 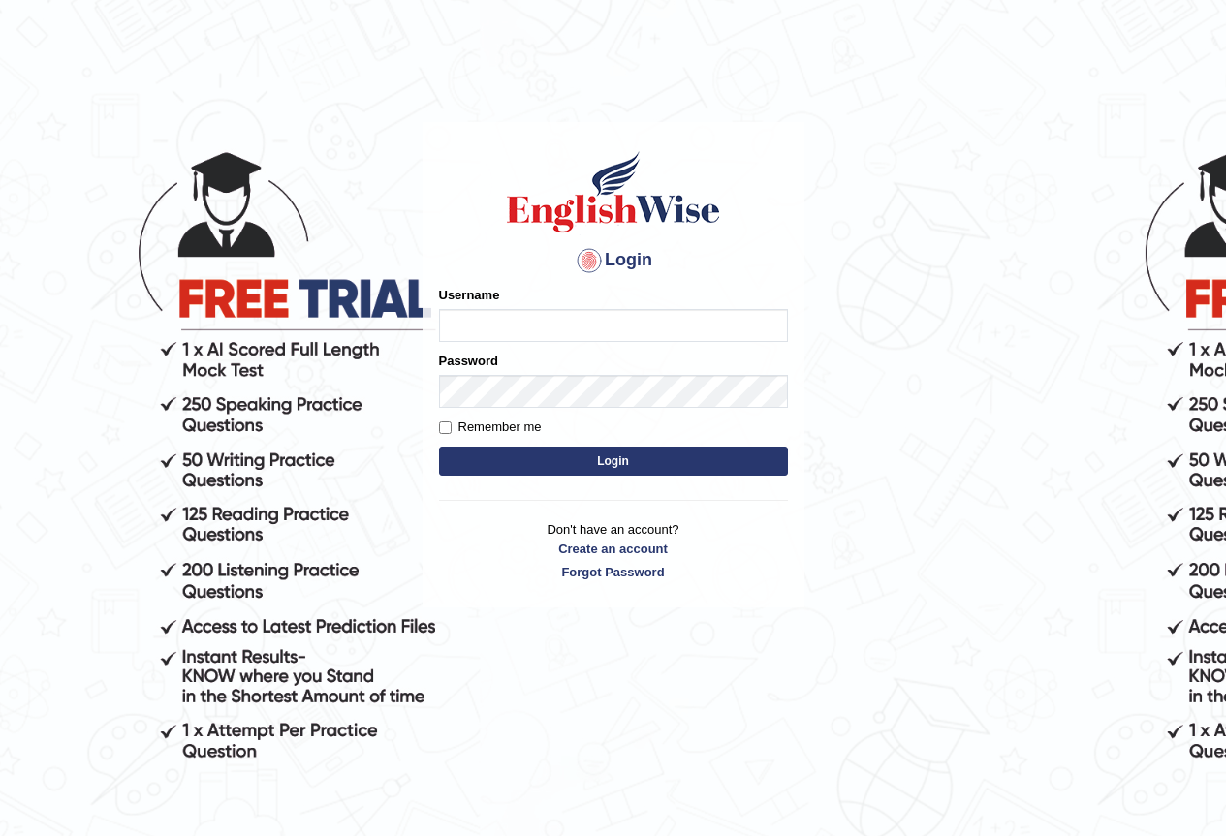 I want to click on label: Password, so click(x=468, y=361).